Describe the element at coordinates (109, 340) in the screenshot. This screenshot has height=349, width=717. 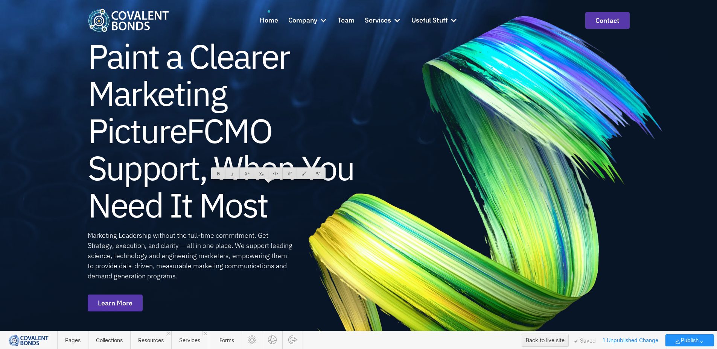
I see `span: Collections` at that location.